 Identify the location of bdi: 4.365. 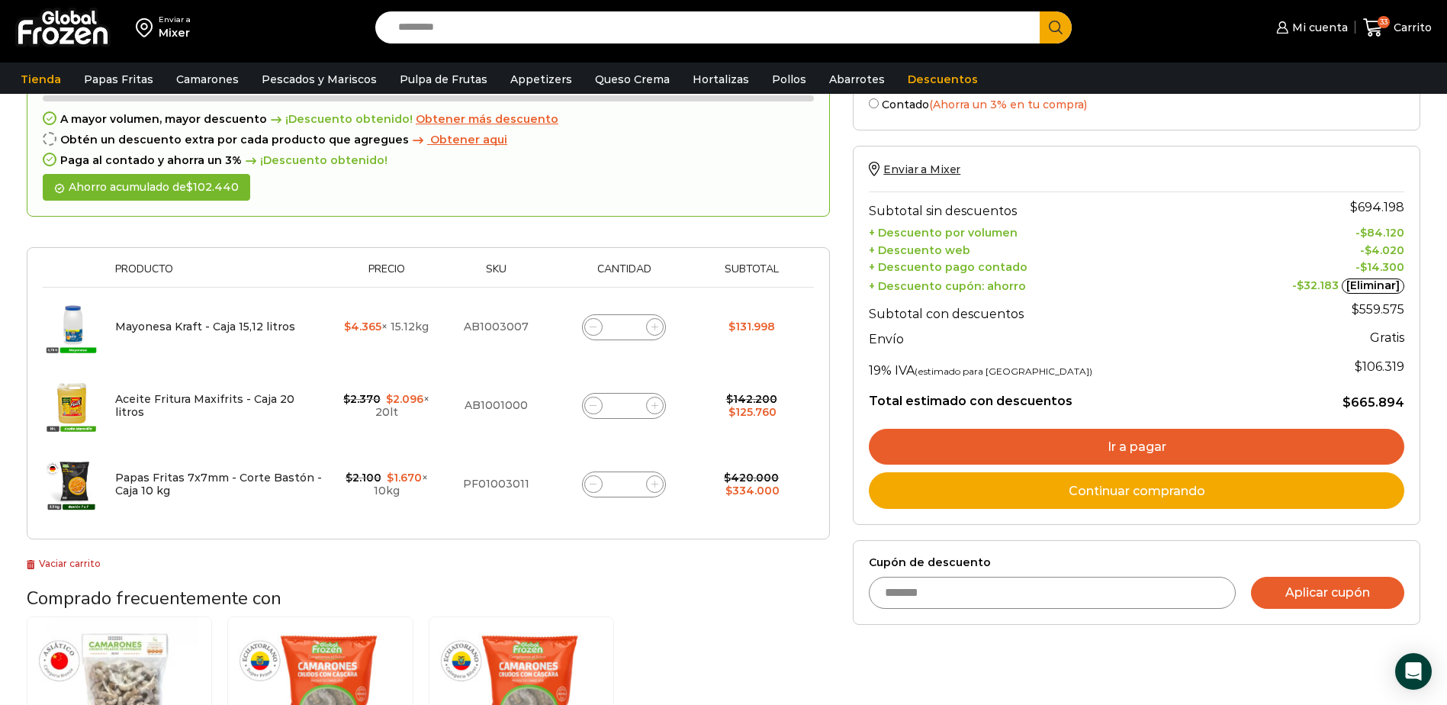
(362, 326).